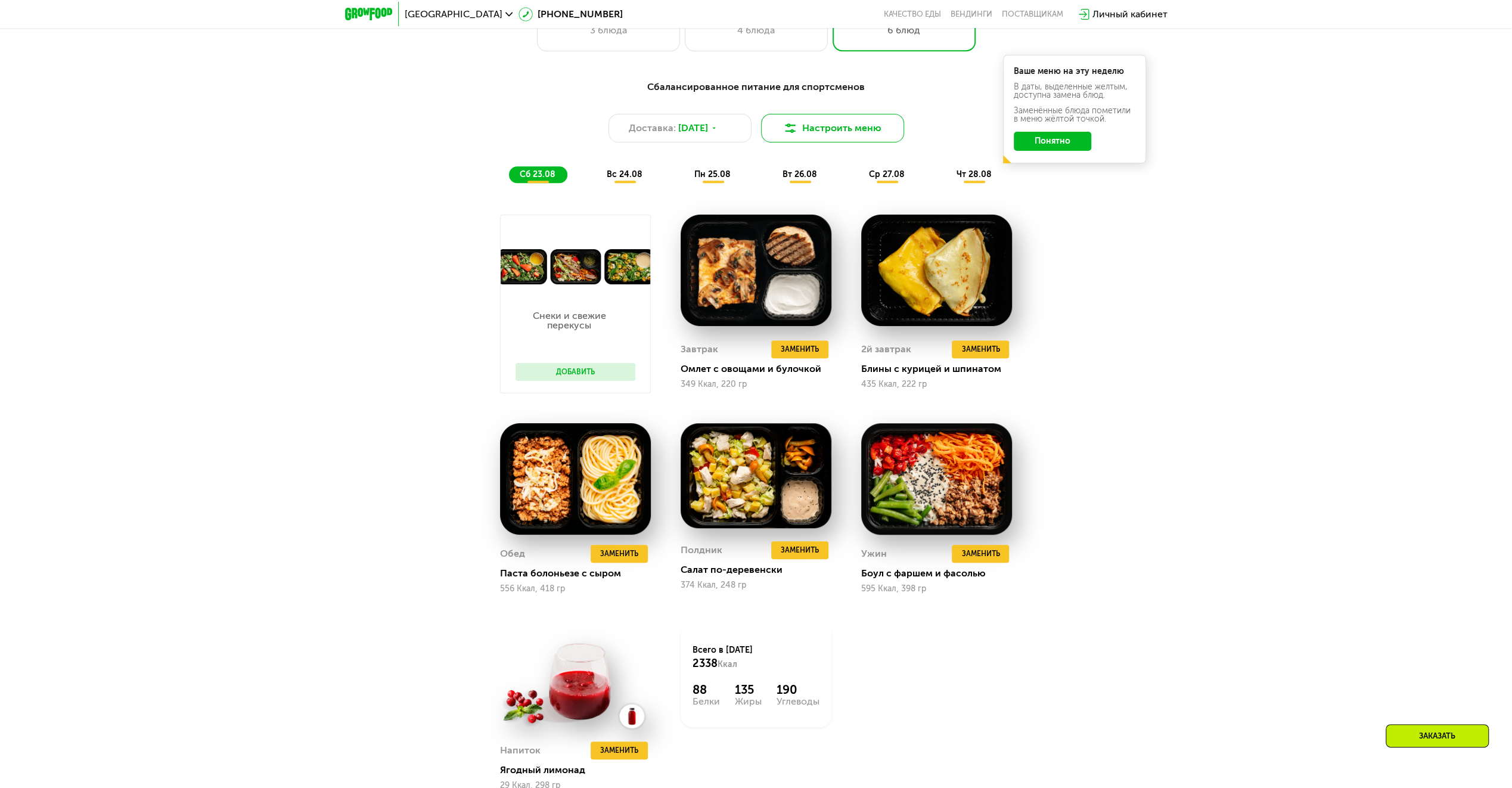 The width and height of the screenshot is (1512, 788). I want to click on div: 556 Ккал, 418 гр, so click(575, 589).